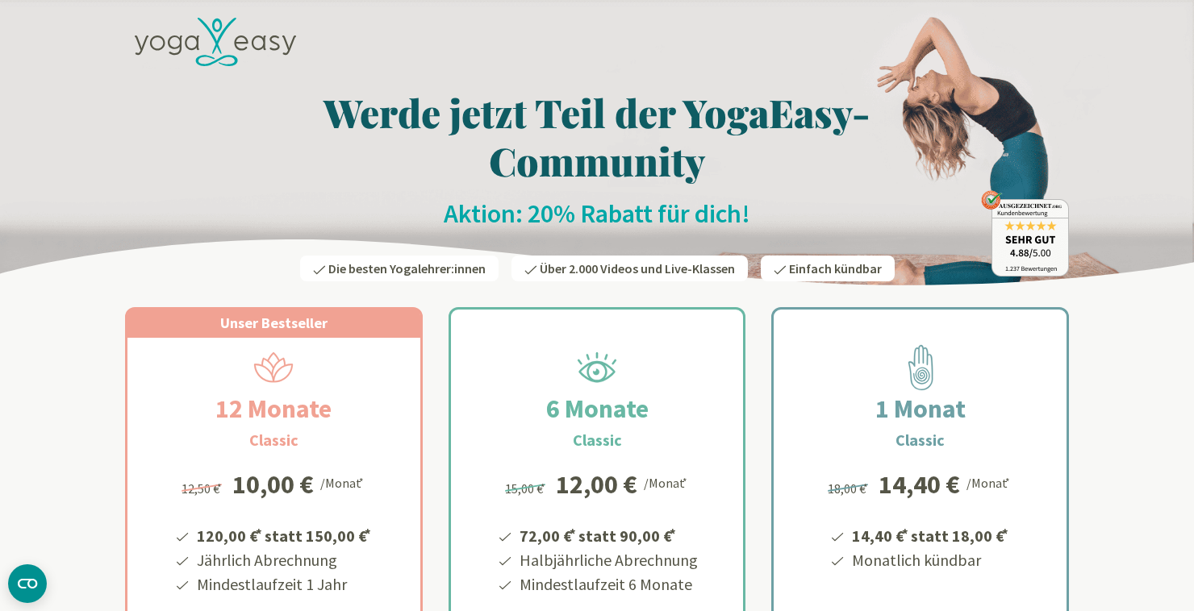 This screenshot has width=1194, height=611. What do you see at coordinates (284, 561) in the screenshot?
I see `li: Jährlich Abrechnung` at bounding box center [284, 561].